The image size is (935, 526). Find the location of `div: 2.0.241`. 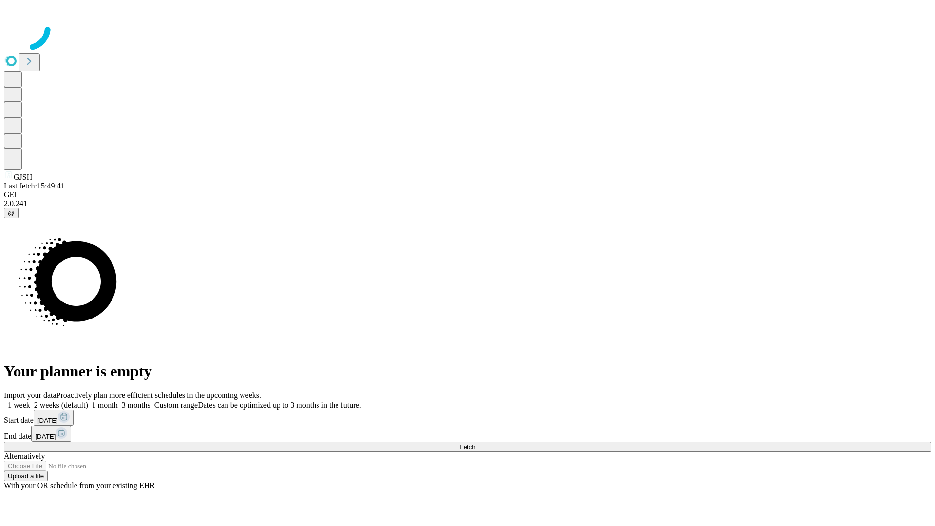

div: 2.0.241 is located at coordinates (467, 204).